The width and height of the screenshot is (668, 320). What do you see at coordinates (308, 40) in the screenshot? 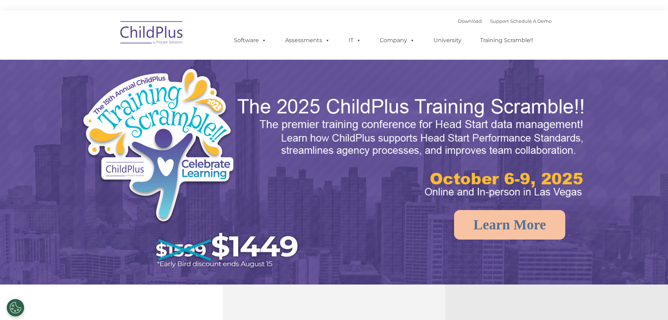
I see `a: Assessments` at bounding box center [308, 40].